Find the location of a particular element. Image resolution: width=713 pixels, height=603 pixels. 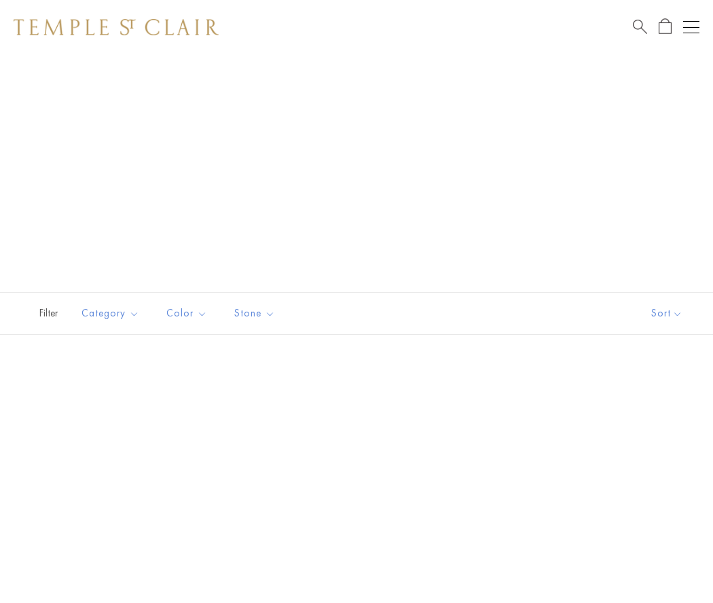

span: Color is located at coordinates (188, 313).